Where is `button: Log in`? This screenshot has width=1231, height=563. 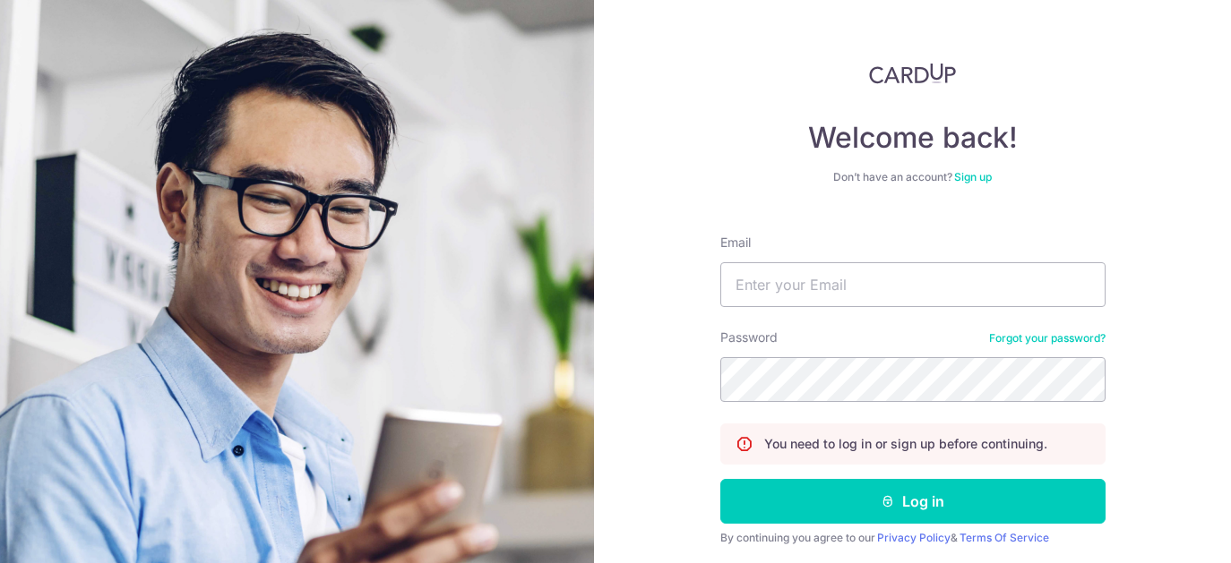 button: Log in is located at coordinates (913, 502).